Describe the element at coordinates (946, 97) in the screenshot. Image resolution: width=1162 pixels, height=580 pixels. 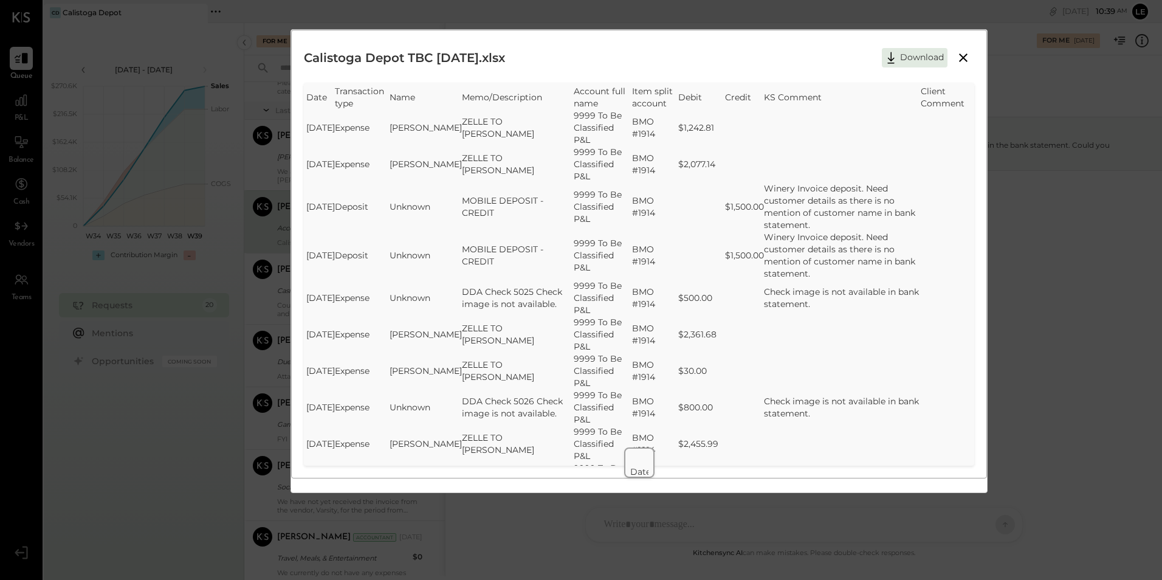
I see `td: Client Comment` at that location.